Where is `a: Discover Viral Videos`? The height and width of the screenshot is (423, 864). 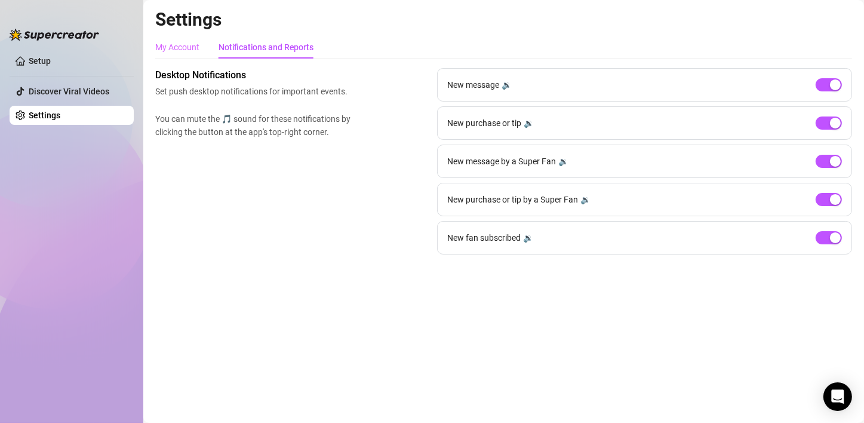
a: Discover Viral Videos is located at coordinates (69, 91).